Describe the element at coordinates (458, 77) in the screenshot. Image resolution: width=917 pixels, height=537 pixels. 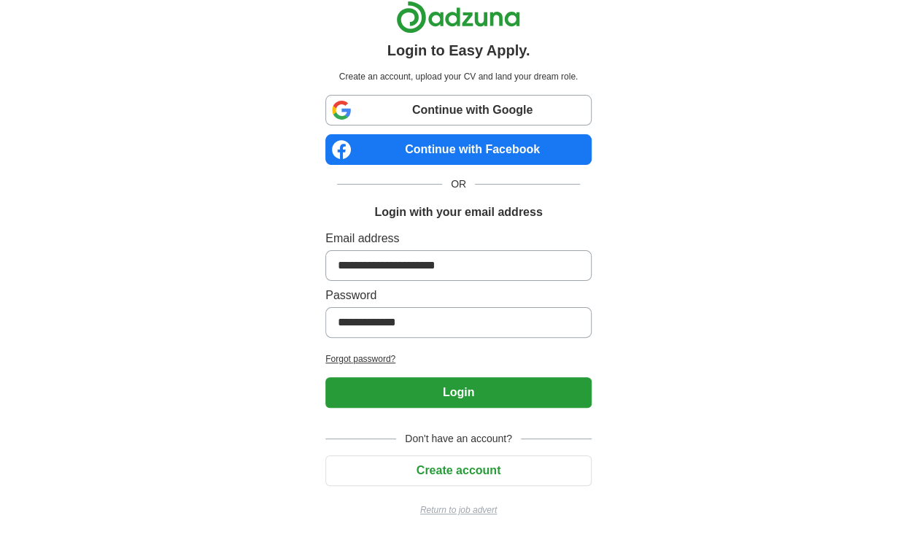
I see `p: Create an account, upload your CV and land your dream role.` at that location.